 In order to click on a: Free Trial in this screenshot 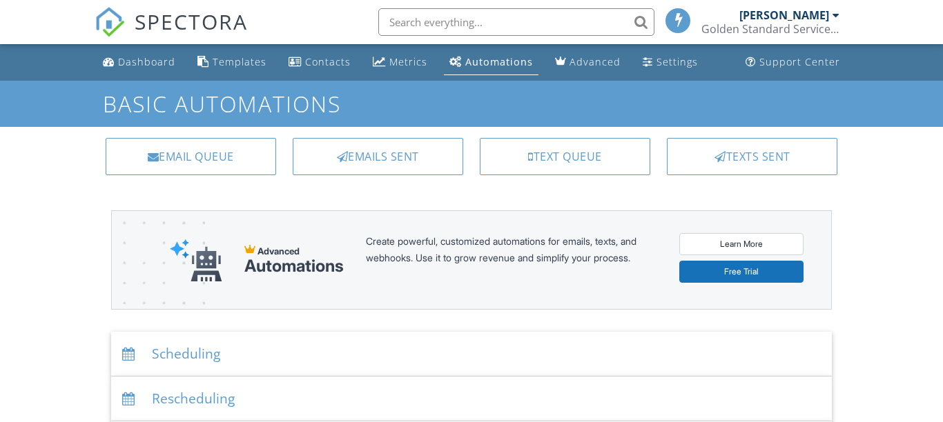, I will do `click(741, 272)`.